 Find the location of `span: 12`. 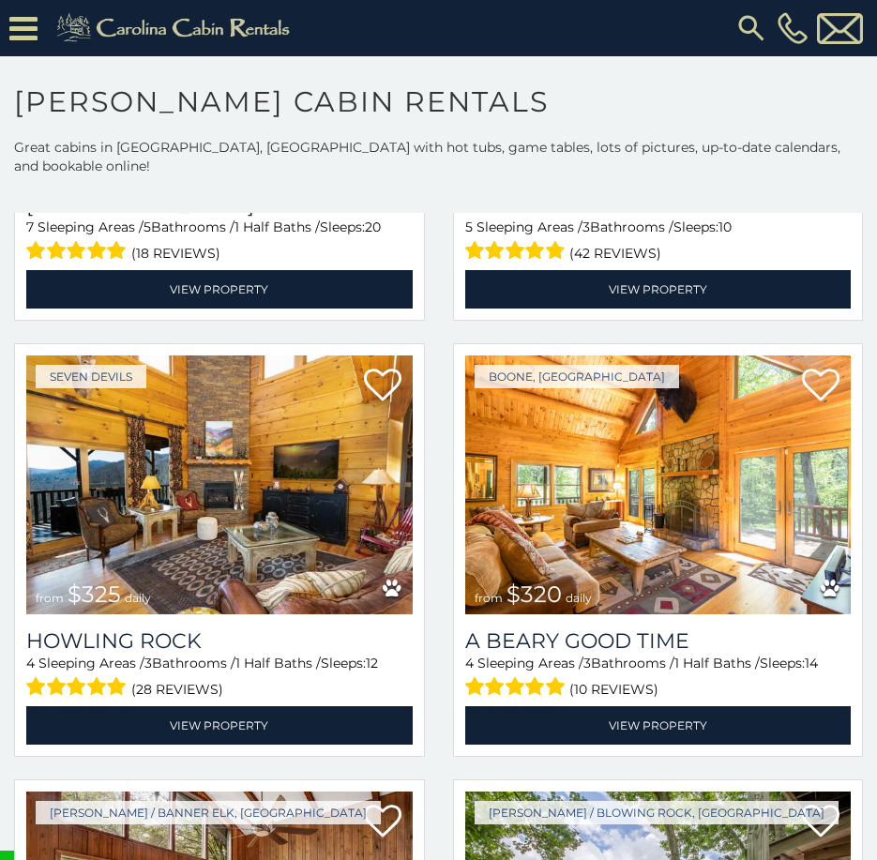

span: 12 is located at coordinates (372, 663).